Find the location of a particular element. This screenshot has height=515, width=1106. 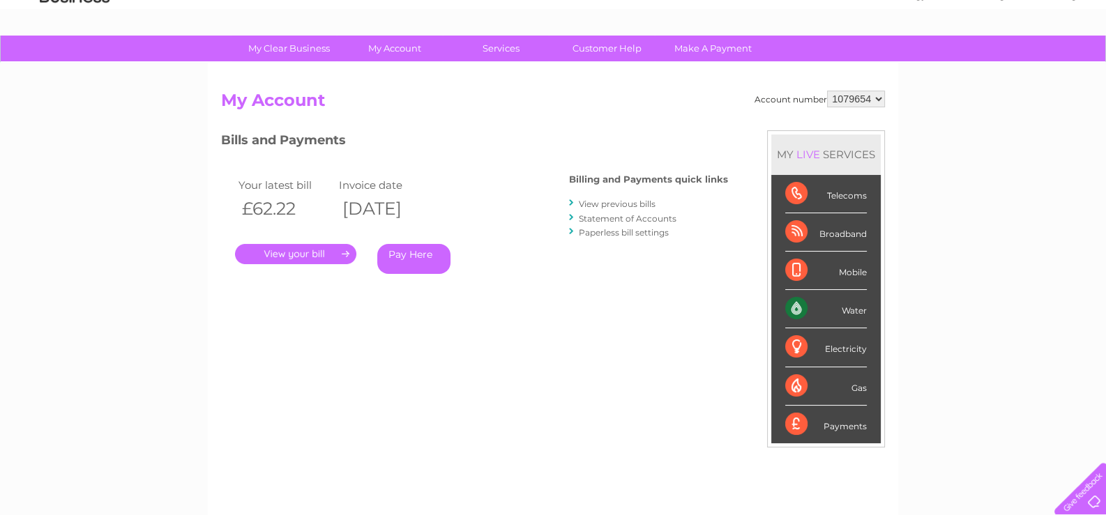

a: Energy is located at coordinates (911, 64).